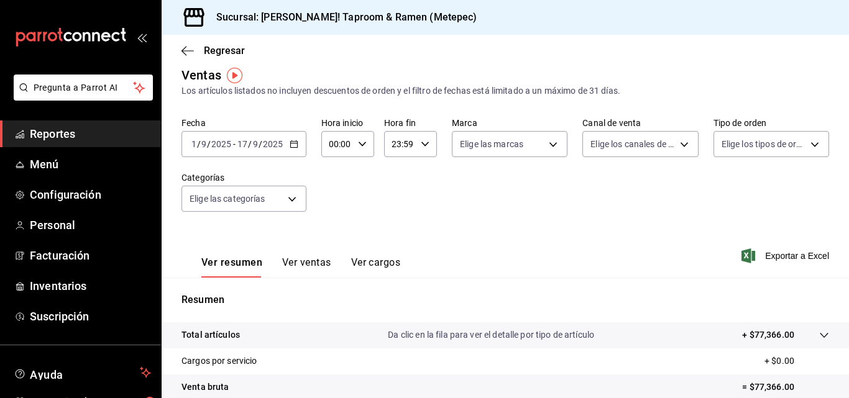 Image resolution: width=849 pixels, height=398 pixels. I want to click on label: Tipo de orden, so click(771, 123).